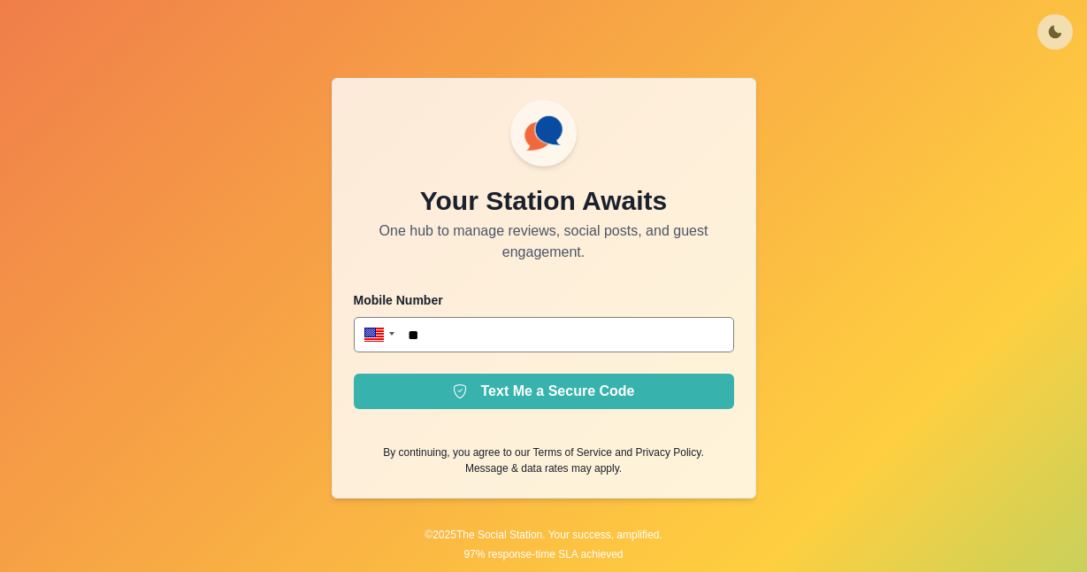  Describe the element at coordinates (543, 452) in the screenshot. I see `p: By continuing, you agree to our and .` at that location.